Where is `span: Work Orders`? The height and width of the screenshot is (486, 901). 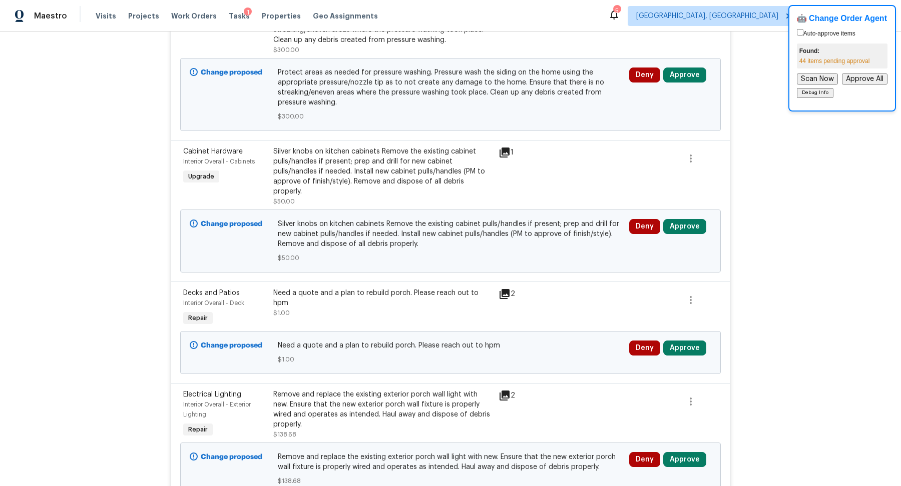
span: Work Orders is located at coordinates (194, 16).